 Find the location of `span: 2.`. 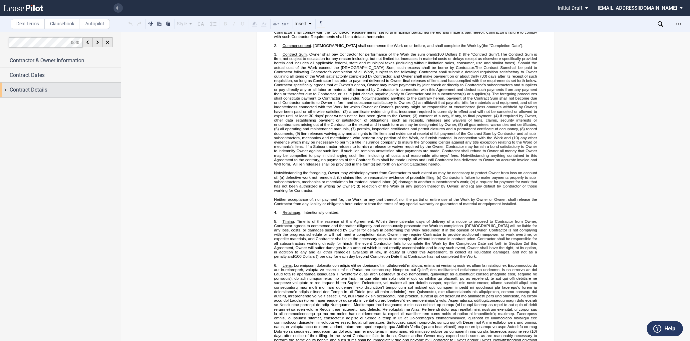

span: 2. is located at coordinates (276, 45).